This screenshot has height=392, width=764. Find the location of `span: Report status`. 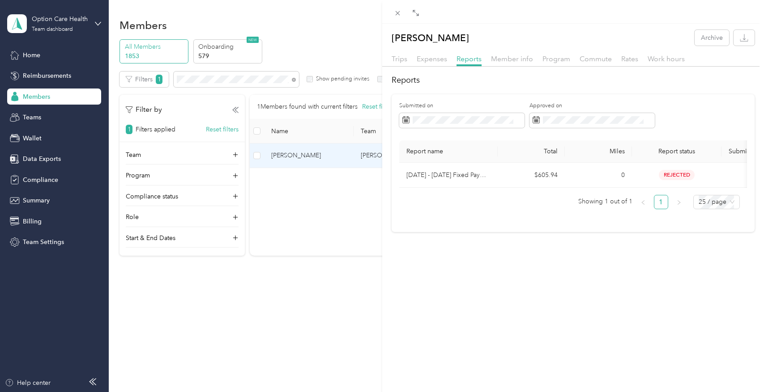

span: Report status is located at coordinates (676, 151).